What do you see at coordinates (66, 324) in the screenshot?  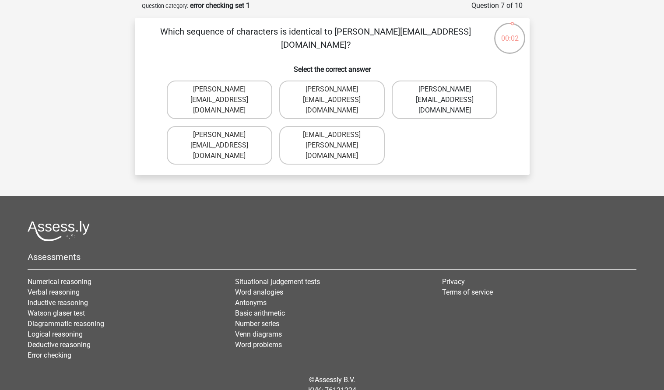 I see `a: Diagrammatic reasoning` at bounding box center [66, 324].